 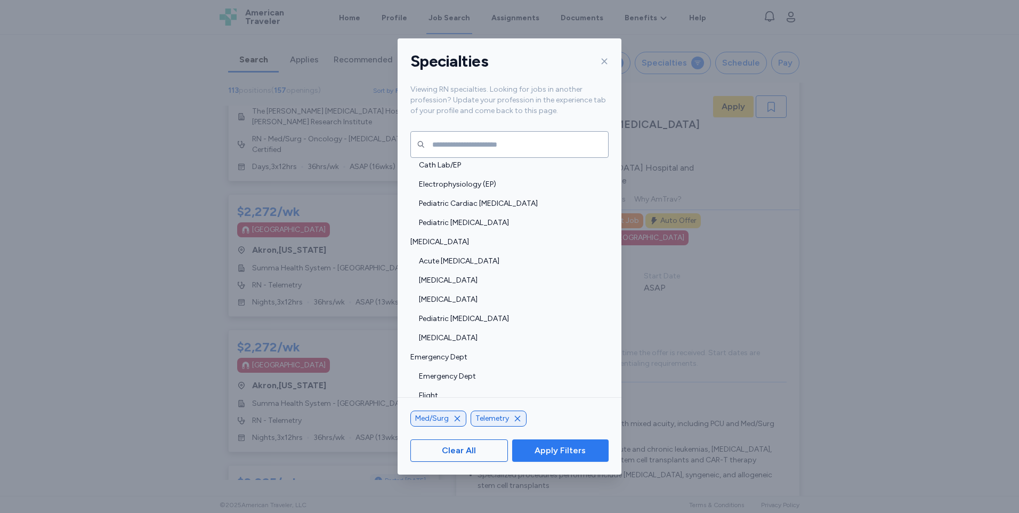 What do you see at coordinates (511, 184) in the screenshot?
I see `span: Electrophysiology (EP)` at bounding box center [511, 184].